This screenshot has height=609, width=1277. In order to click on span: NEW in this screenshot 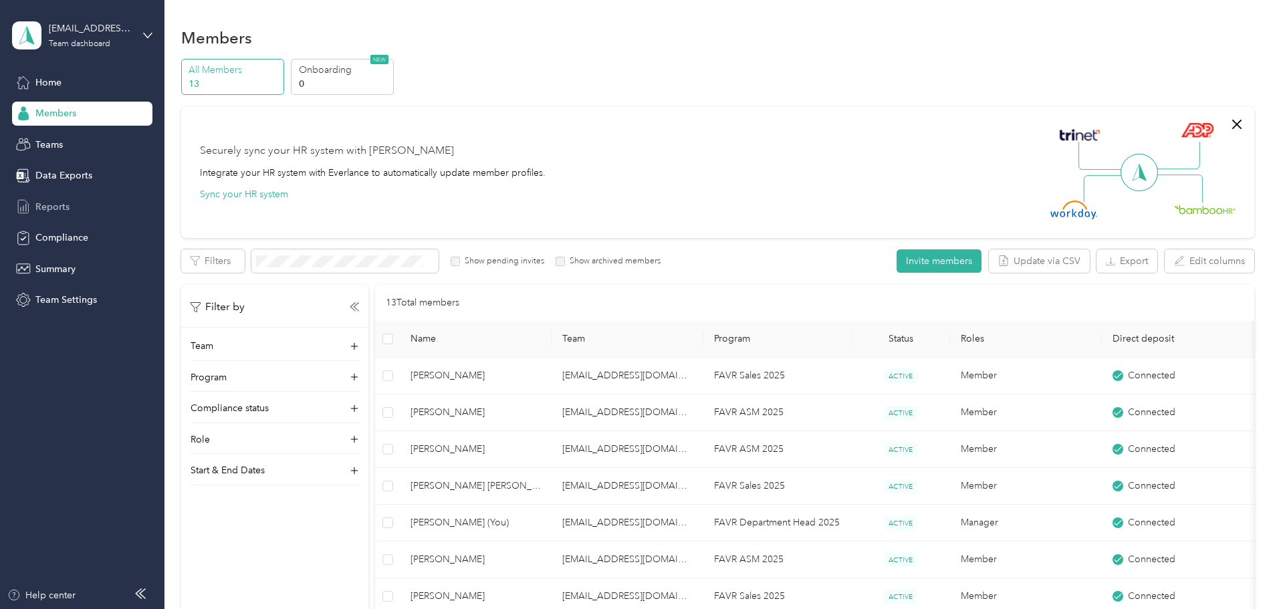, I will do `click(379, 60)`.